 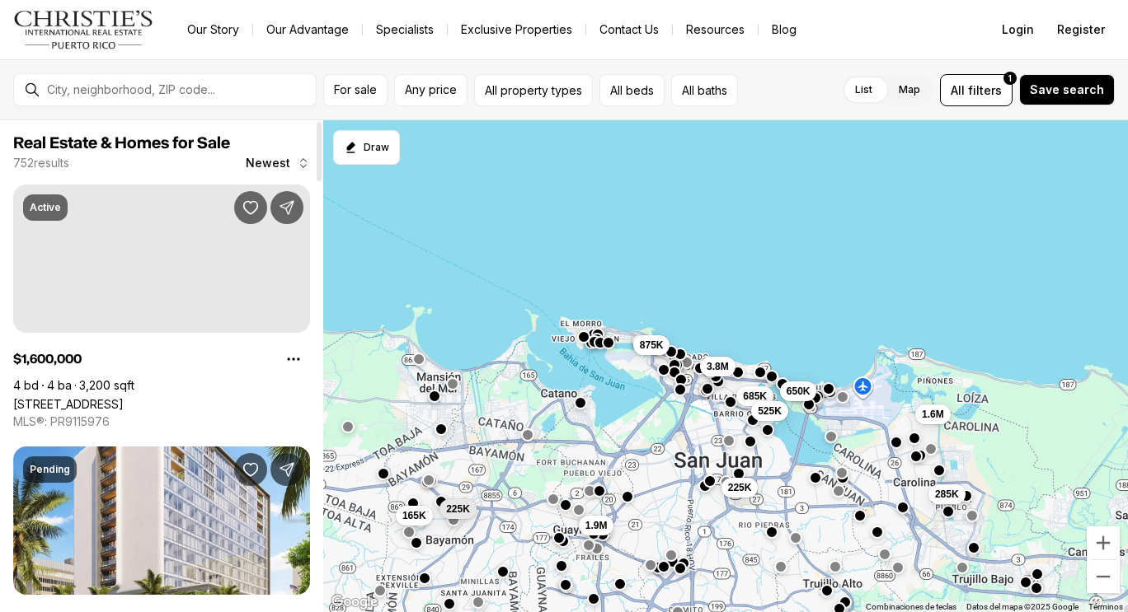 I want to click on span: Newest, so click(x=268, y=163).